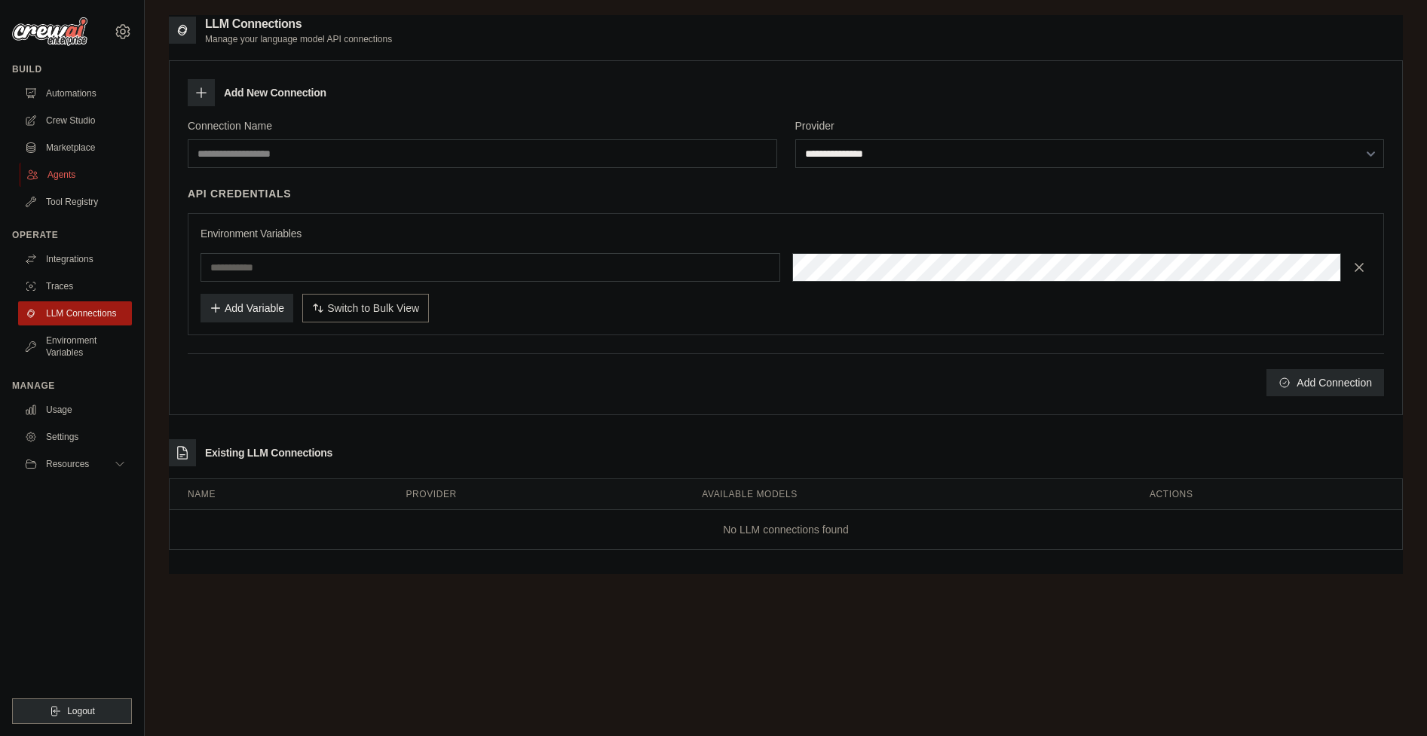 The width and height of the screenshot is (1427, 736). What do you see at coordinates (75, 347) in the screenshot?
I see `a: Environment Variables` at bounding box center [75, 347].